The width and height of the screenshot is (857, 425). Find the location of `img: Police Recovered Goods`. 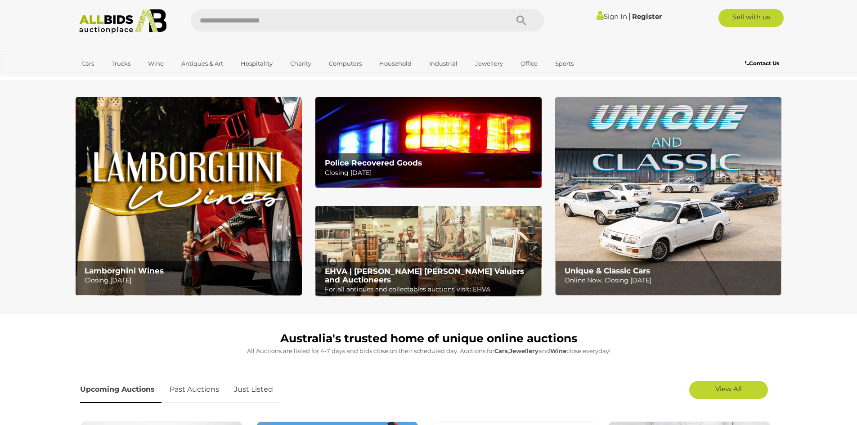

img: Police Recovered Goods is located at coordinates (428, 142).